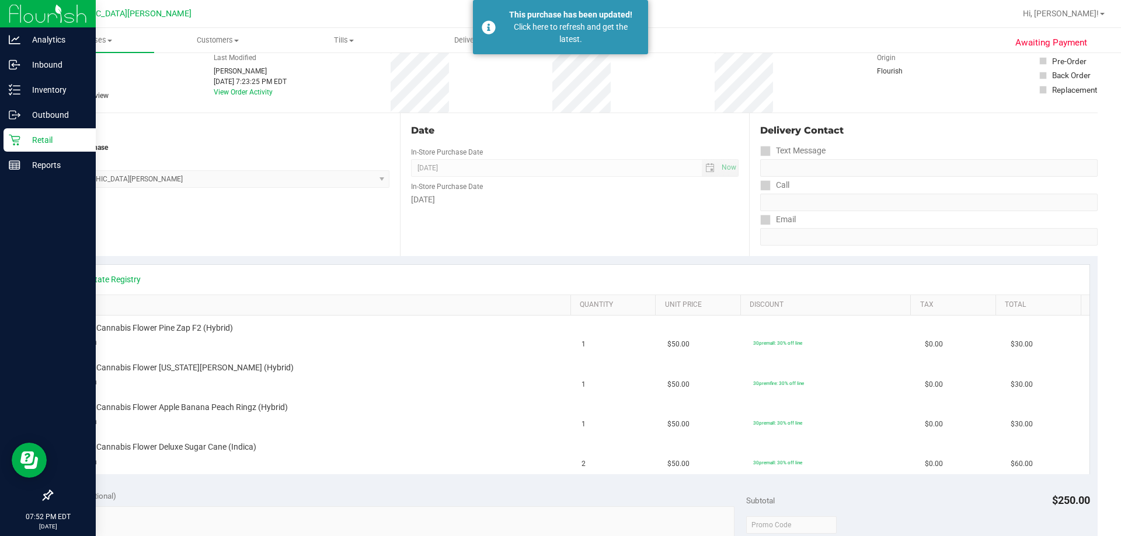 This screenshot has width=1121, height=536. Describe the element at coordinates (55, 40) in the screenshot. I see `p: Analytics` at that location.